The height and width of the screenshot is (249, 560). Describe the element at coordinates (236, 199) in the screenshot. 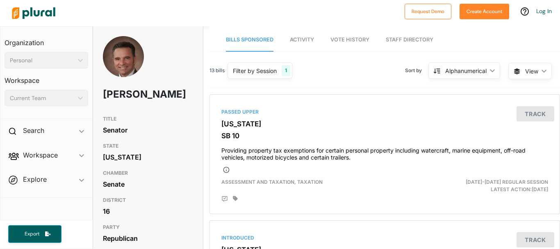

I see `div: Add tags` at that location.